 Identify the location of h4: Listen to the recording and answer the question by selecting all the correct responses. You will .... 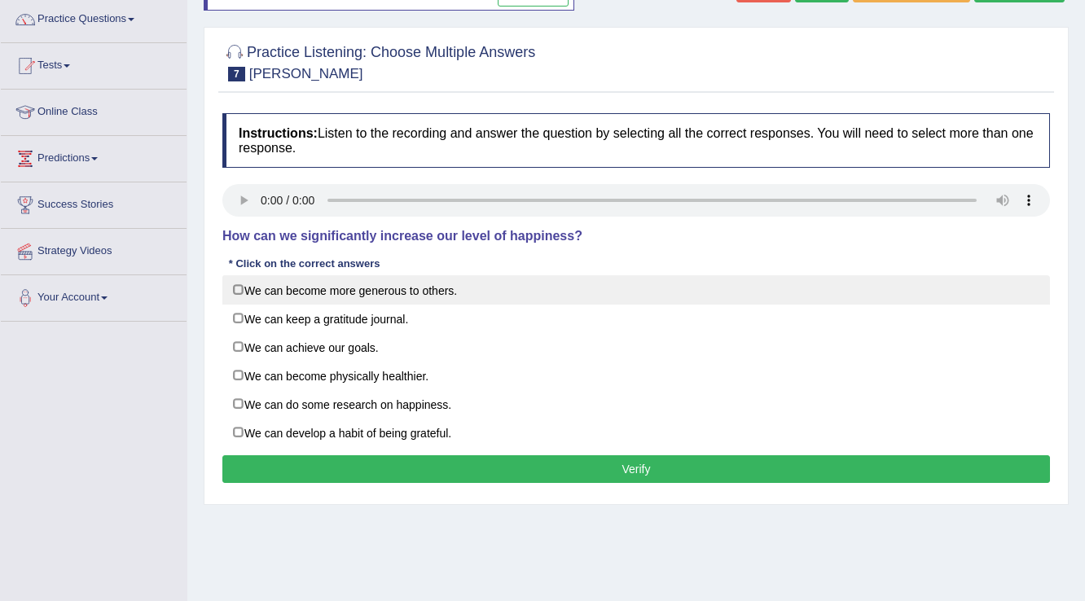
(636, 140).